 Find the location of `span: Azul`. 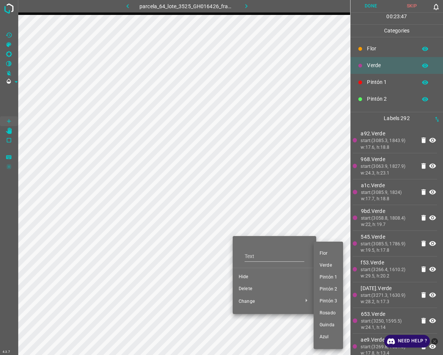

span: Azul is located at coordinates (328, 337).